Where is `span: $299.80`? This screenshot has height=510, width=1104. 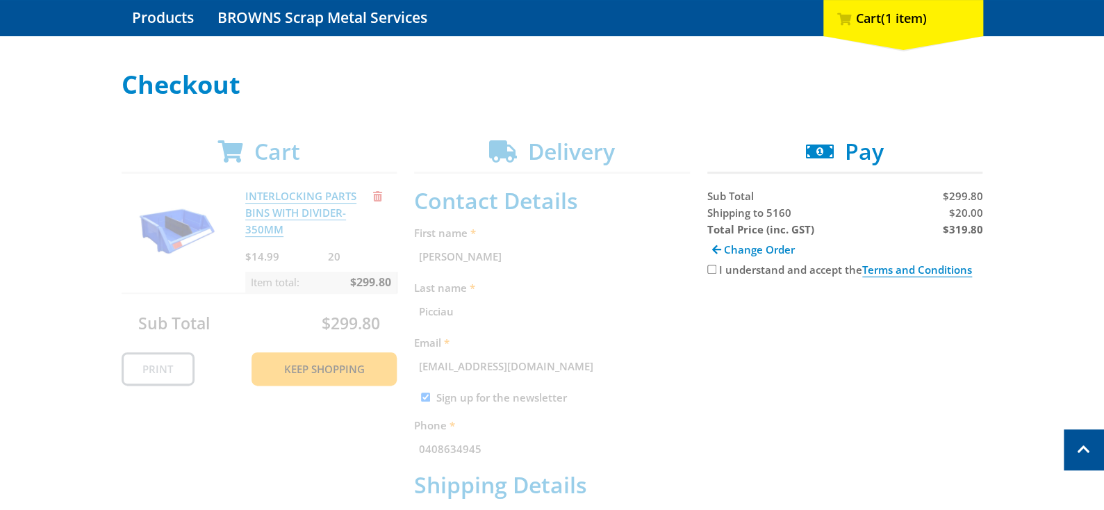 span: $299.80 is located at coordinates (962, 196).